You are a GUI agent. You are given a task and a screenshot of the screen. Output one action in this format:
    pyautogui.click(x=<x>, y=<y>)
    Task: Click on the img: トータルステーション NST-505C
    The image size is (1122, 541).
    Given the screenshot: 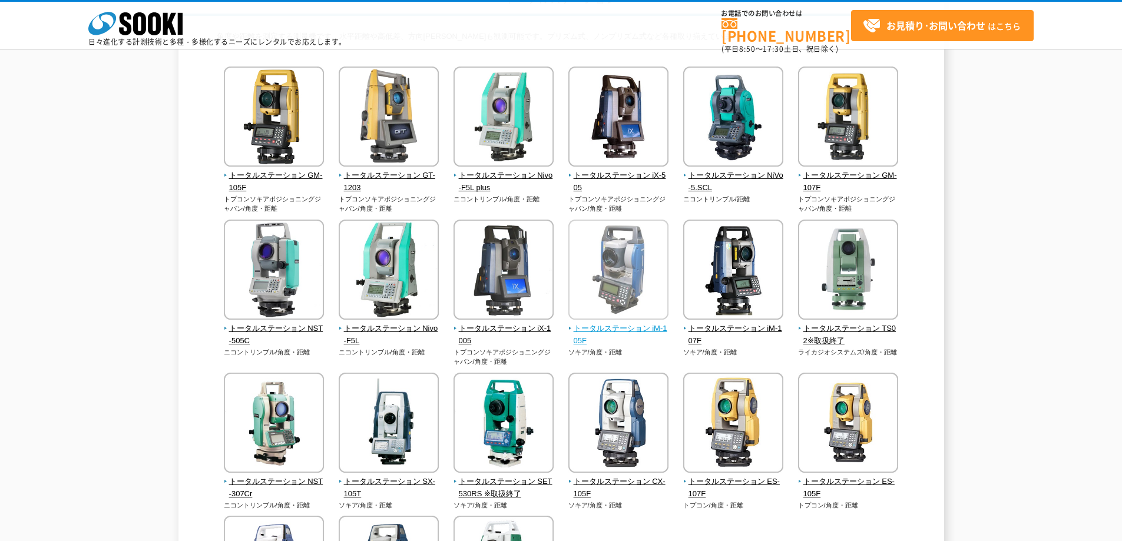 What is the action you would take?
    pyautogui.click(x=274, y=271)
    